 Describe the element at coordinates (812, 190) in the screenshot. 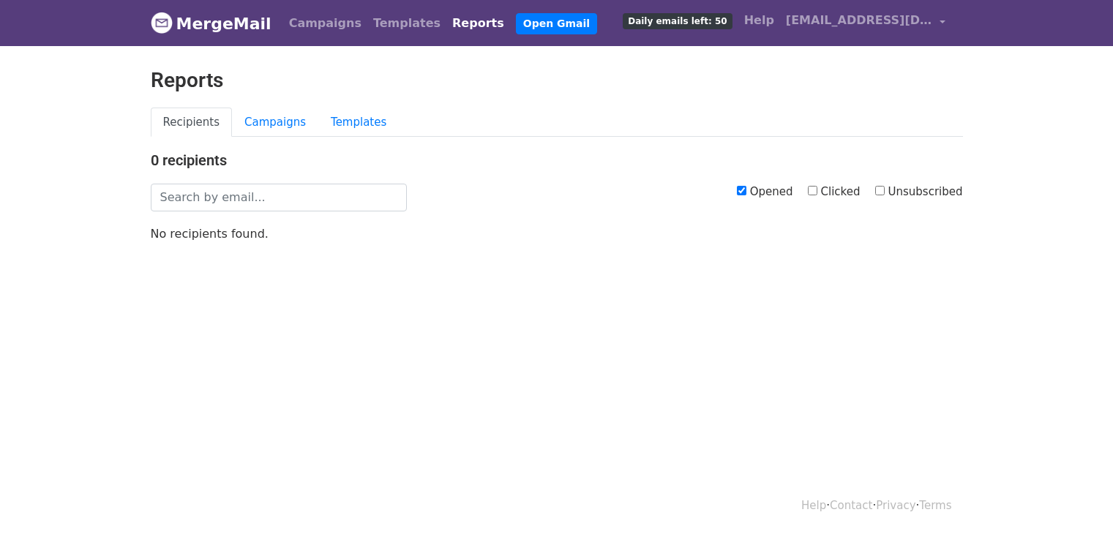

I see `input: Clicked` at that location.